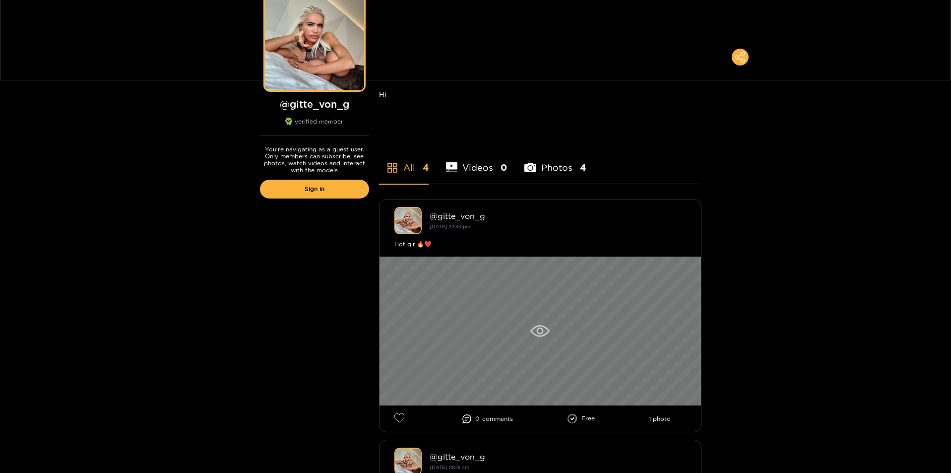 The height and width of the screenshot is (473, 951). Describe the element at coordinates (540, 244) in the screenshot. I see `div: Hot girl🔥❤️` at that location.